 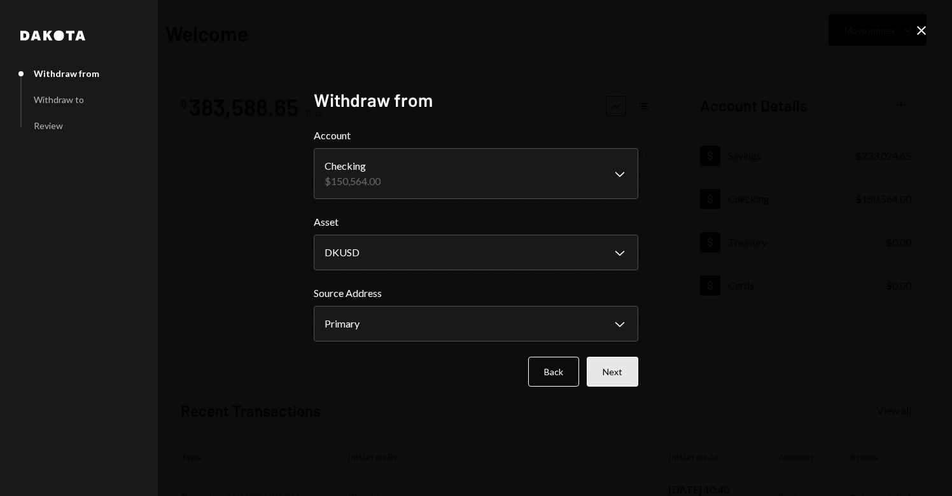 What do you see at coordinates (612, 372) in the screenshot?
I see `button: Next` at bounding box center [612, 372].